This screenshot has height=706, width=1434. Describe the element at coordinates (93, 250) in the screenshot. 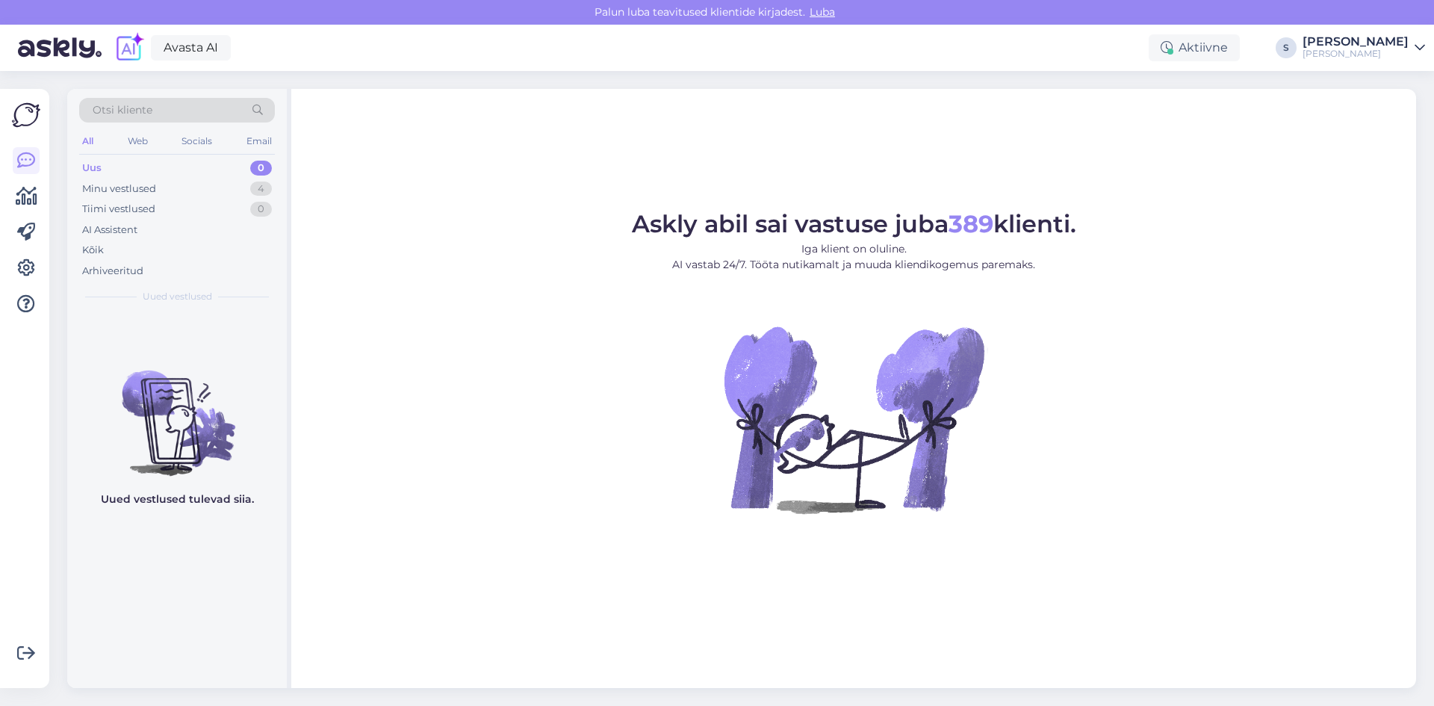

I see `div: Kõik` at that location.